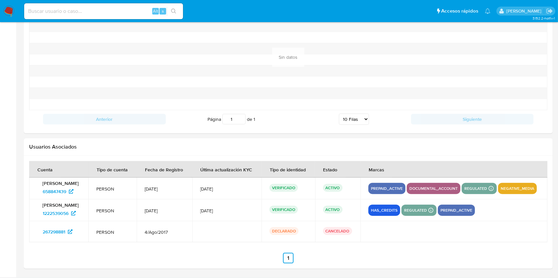 Image resolution: width=558 pixels, height=278 pixels. I want to click on span: Accesos rápidos, so click(459, 11).